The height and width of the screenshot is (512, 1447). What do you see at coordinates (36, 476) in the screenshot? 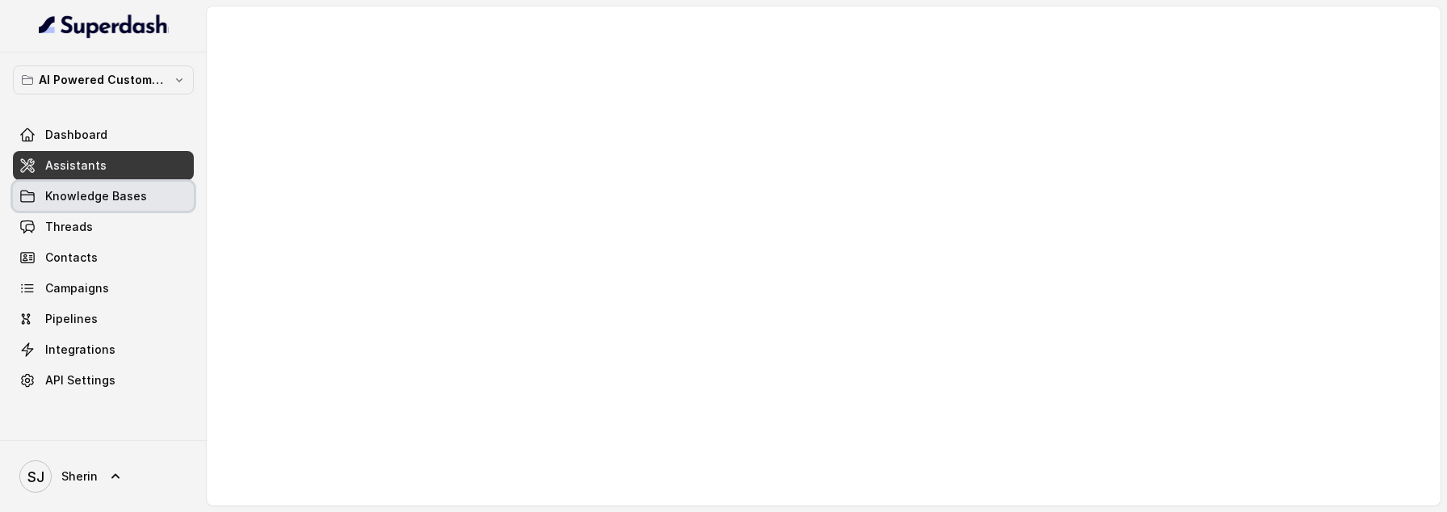
I see `text: SJ` at bounding box center [36, 476].